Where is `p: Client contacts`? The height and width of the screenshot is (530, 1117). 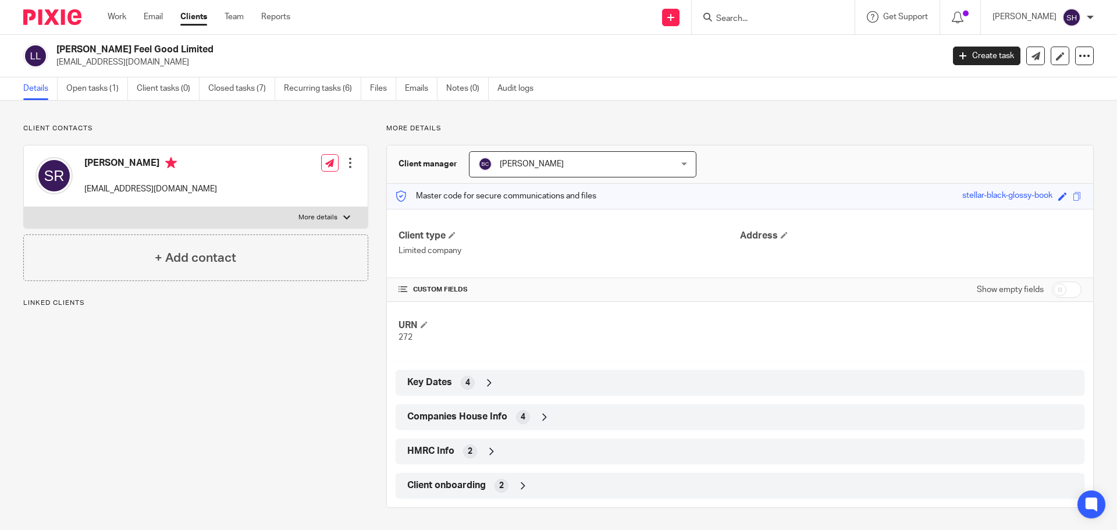 p: Client contacts is located at coordinates (196, 129).